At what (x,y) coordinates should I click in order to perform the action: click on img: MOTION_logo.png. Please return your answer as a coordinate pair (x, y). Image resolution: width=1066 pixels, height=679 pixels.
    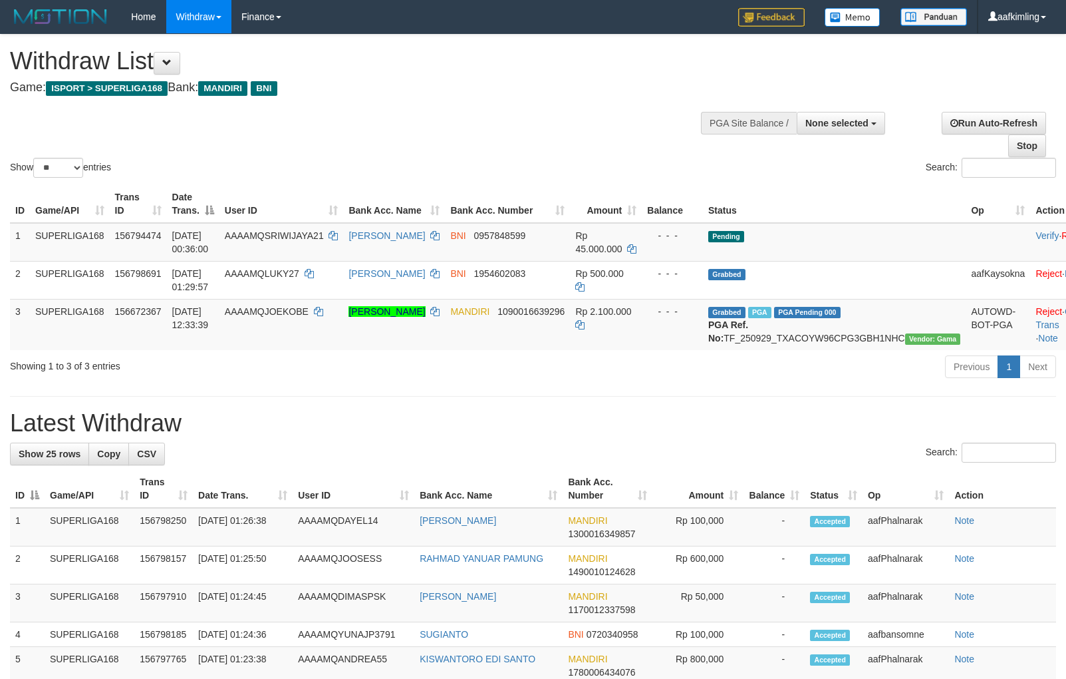
    Looking at the image, I should click on (61, 17).